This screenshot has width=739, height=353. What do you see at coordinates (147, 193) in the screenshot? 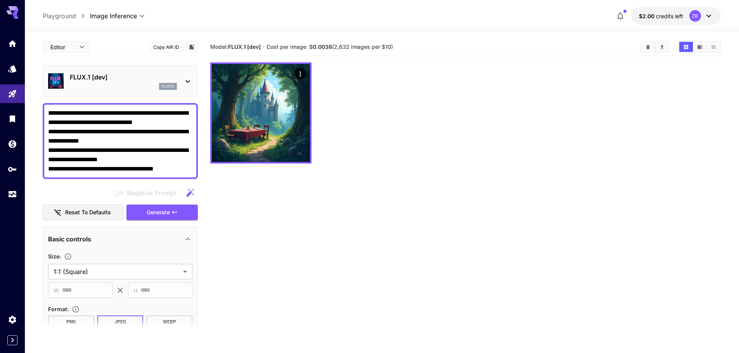
I see `span: Negative prompts are not compatible with the selected model.` at bounding box center [147, 193].